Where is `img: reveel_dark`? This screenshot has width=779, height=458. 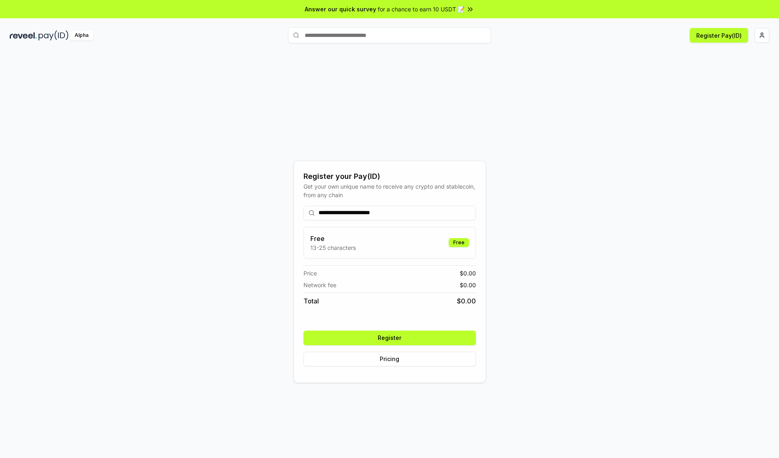
img: reveel_dark is located at coordinates (23, 35).